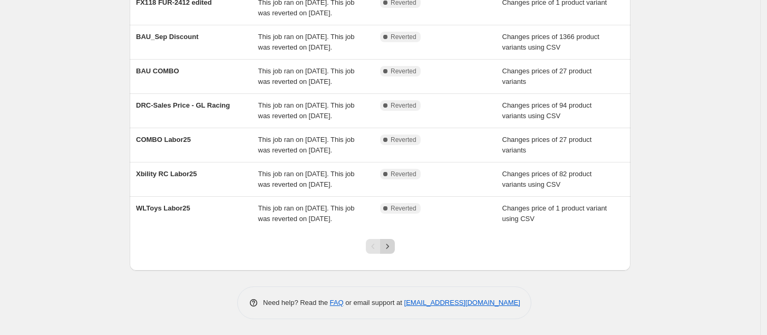  Describe the element at coordinates (387, 246) in the screenshot. I see `button: Next` at that location.